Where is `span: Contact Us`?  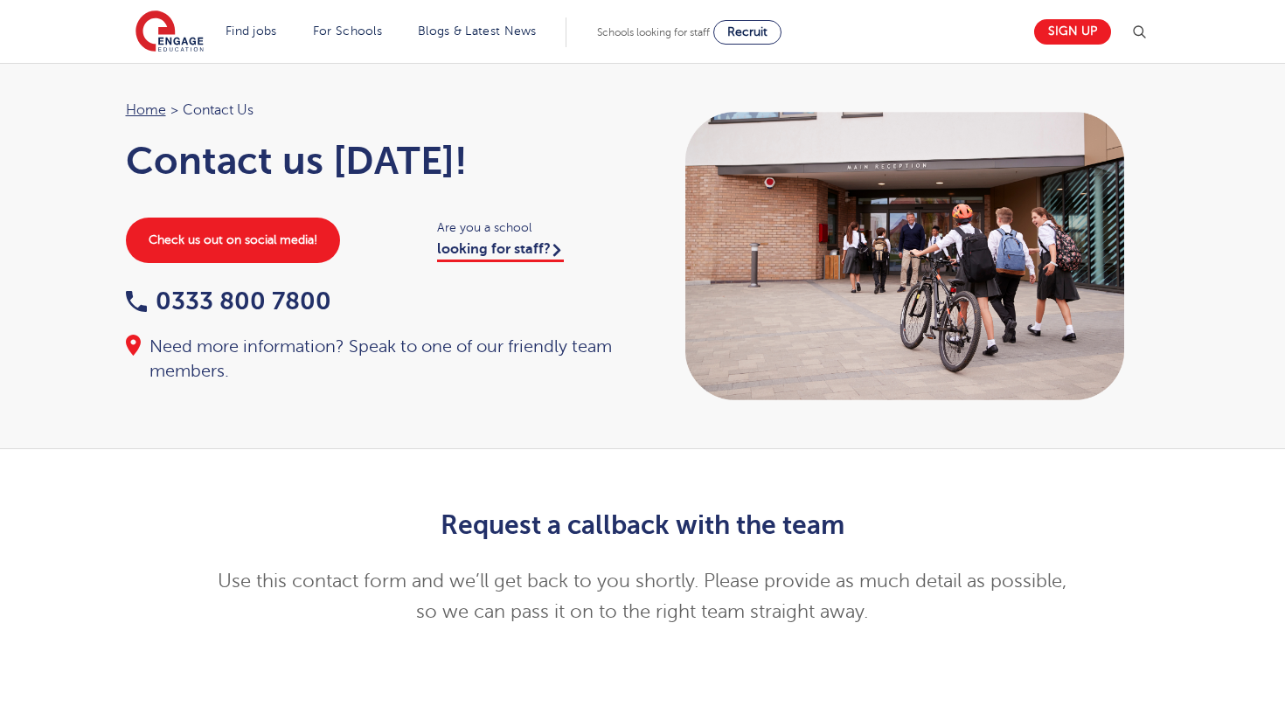 span: Contact Us is located at coordinates (218, 110).